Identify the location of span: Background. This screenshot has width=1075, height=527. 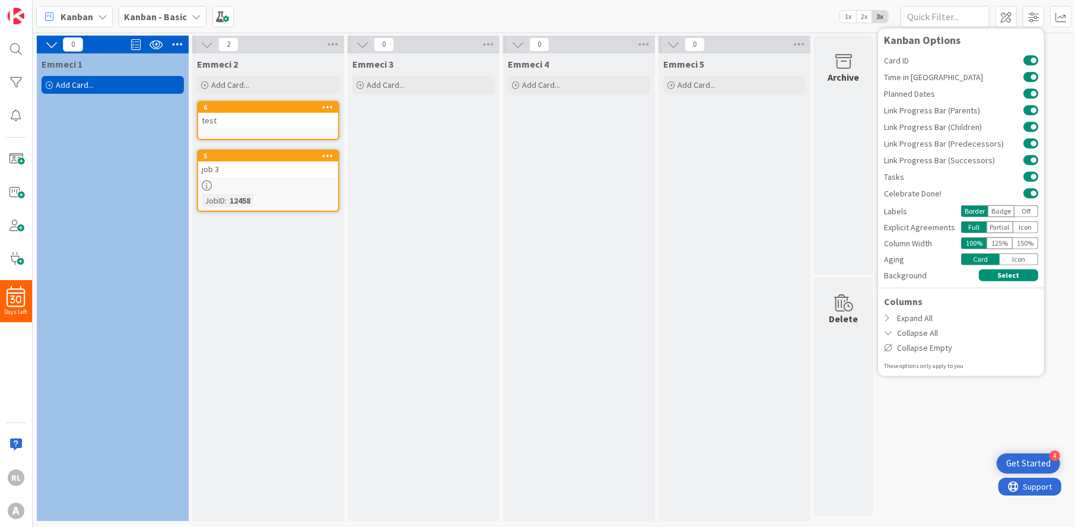
(906, 275).